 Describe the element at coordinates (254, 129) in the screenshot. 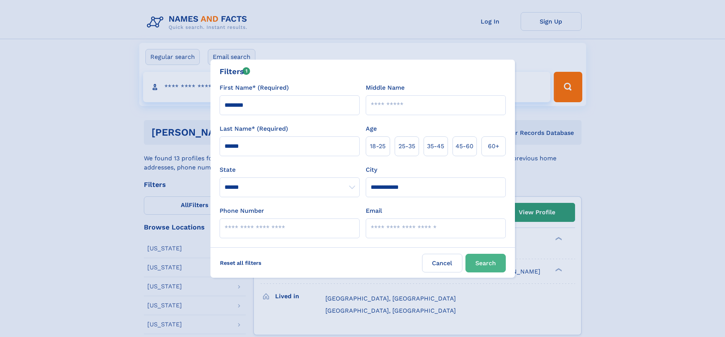

I see `label: Last Name* (Required)` at that location.